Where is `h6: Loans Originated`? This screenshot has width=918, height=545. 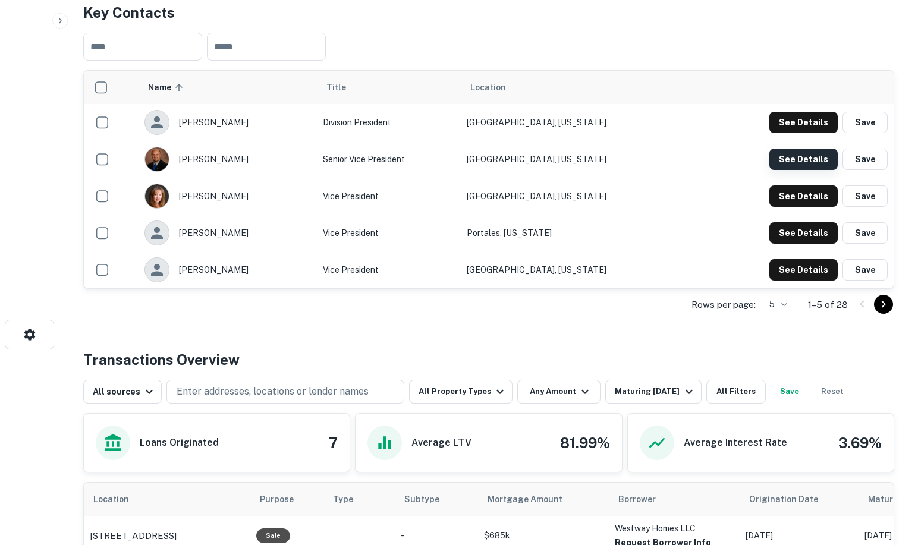
h6: Loans Originated is located at coordinates (179, 443).